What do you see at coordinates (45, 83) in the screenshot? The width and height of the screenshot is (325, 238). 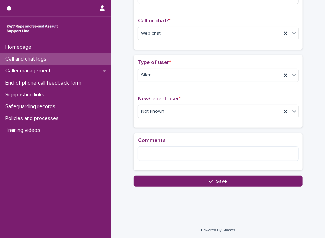 I see `p: End of phone call feedback form` at bounding box center [45, 83].